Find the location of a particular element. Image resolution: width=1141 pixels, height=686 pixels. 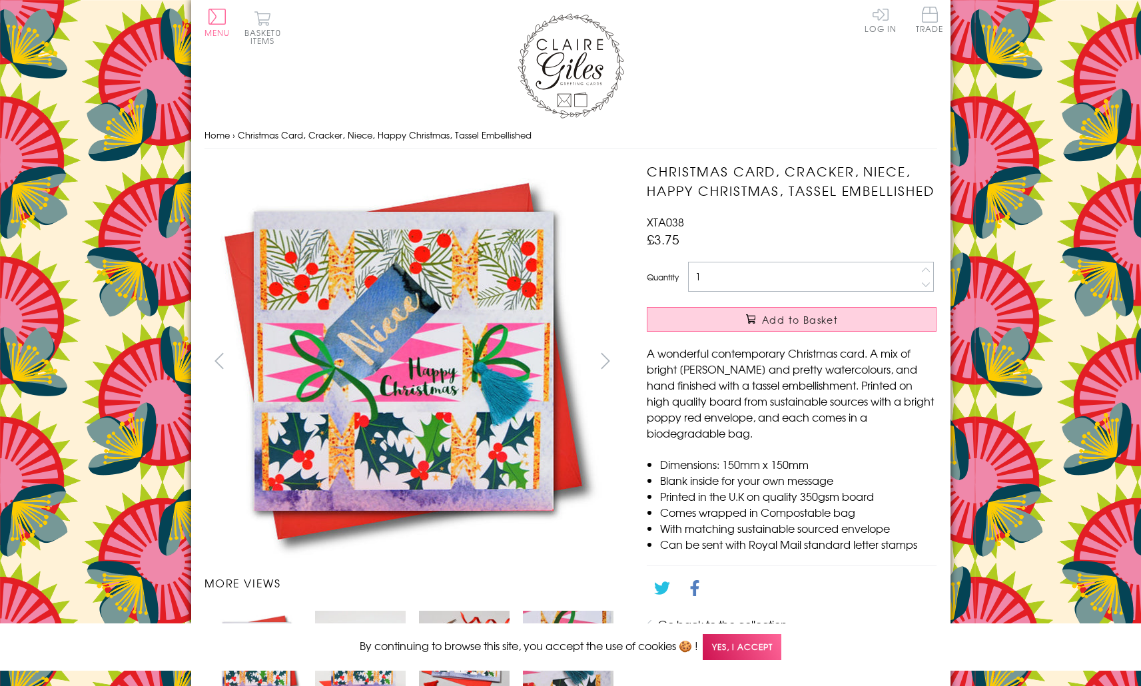

li: With matching sustainable sourced envelope is located at coordinates (798, 528).